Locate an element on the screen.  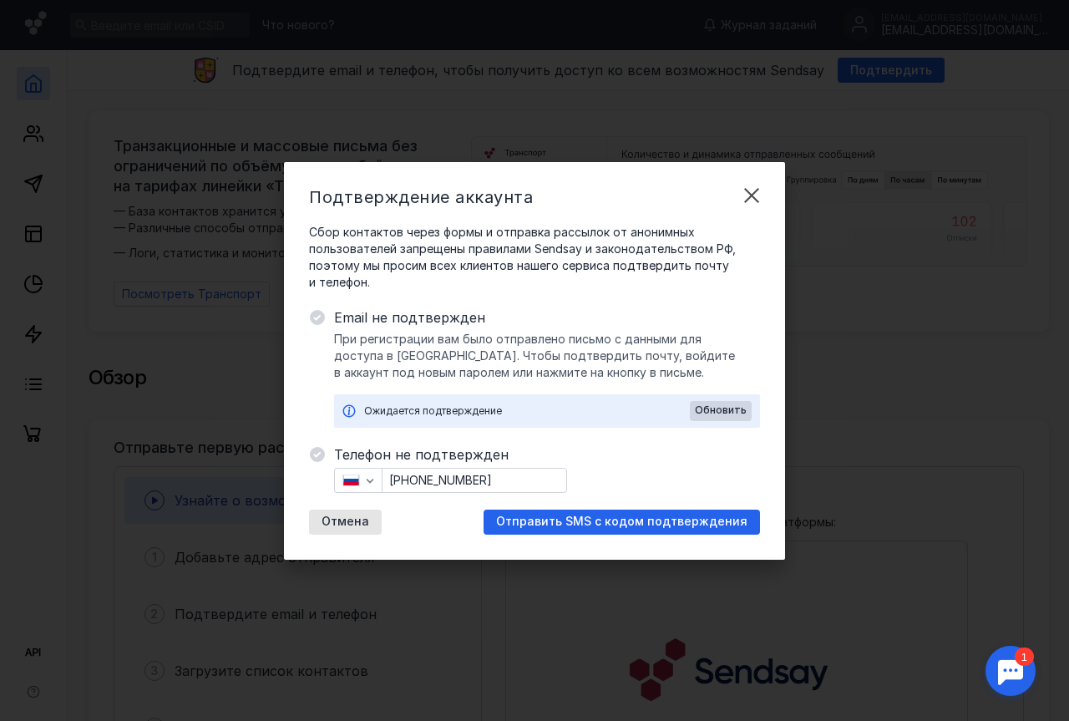
button: Отправить SMS с кодом подтверждения is located at coordinates (621, 522).